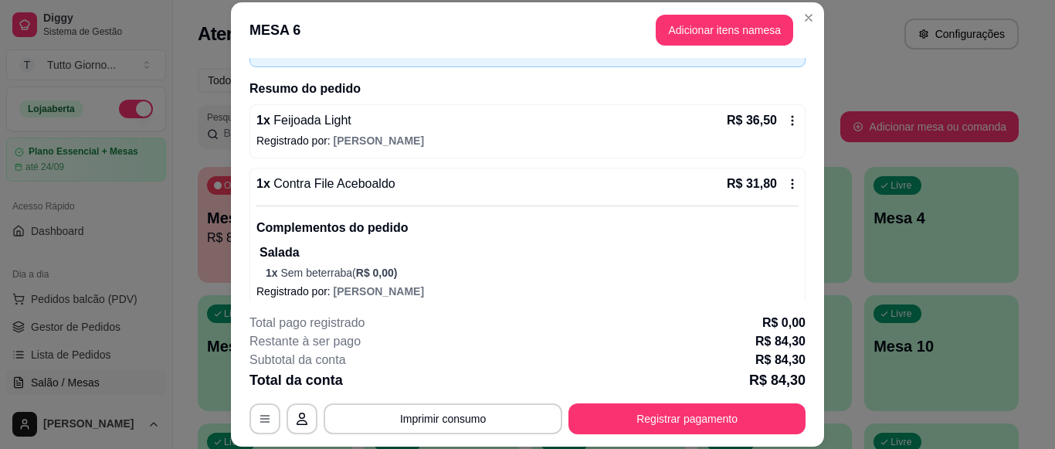 The width and height of the screenshot is (1055, 449). What do you see at coordinates (527, 228) in the screenshot?
I see `p: Complementos do pedido` at bounding box center [527, 228].